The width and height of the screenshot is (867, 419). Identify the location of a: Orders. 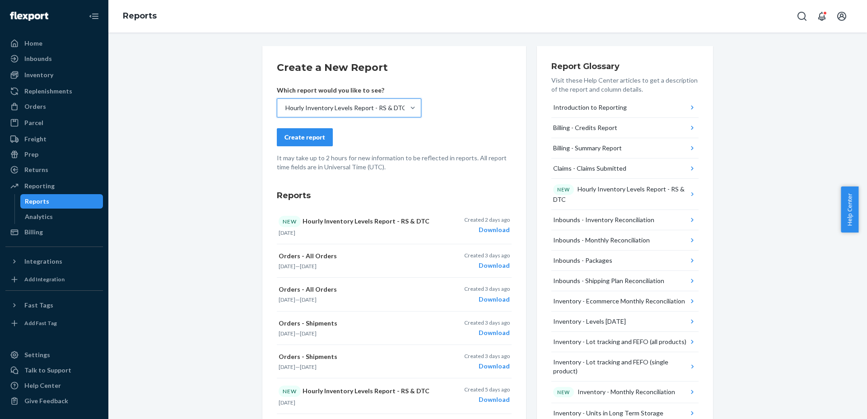
(54, 107).